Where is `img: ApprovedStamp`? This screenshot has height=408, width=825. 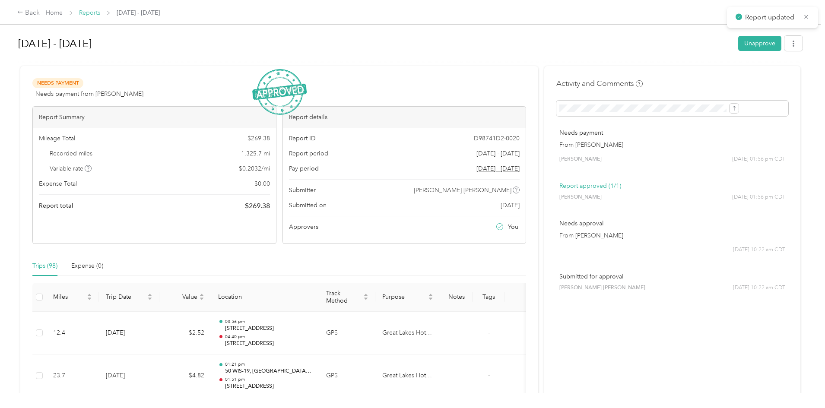 img: ApprovedStamp is located at coordinates (279, 92).